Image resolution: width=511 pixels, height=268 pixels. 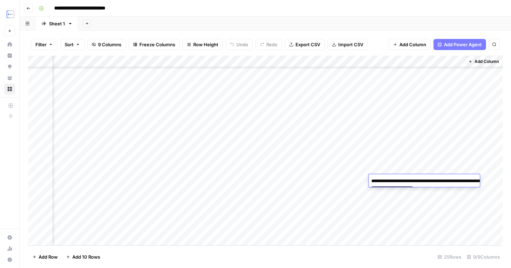 What do you see at coordinates (10, 56) in the screenshot?
I see `a: Insights` at bounding box center [10, 56].